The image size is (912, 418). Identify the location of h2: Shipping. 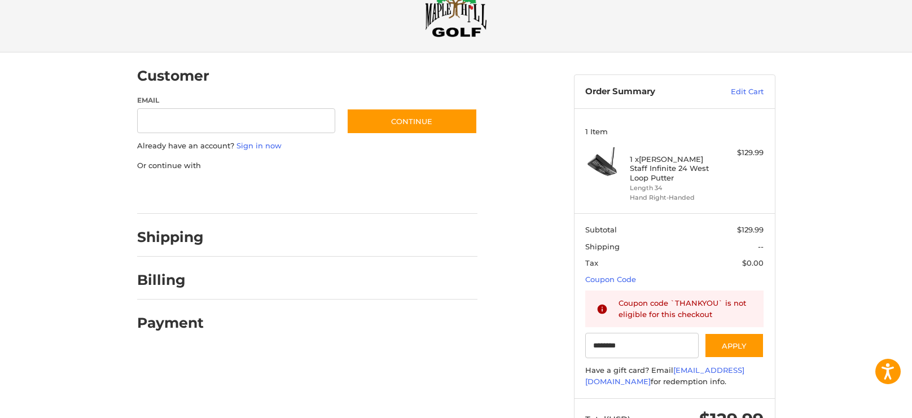
(171, 237).